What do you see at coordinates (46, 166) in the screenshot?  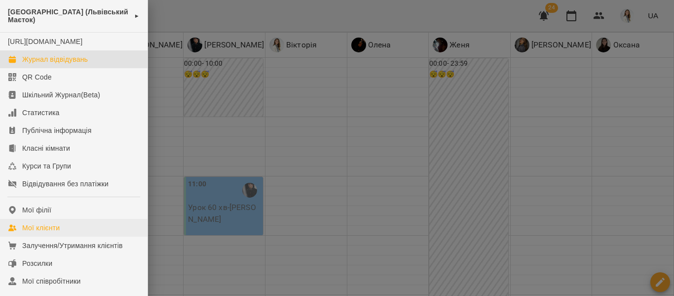 I see `div: Курси та Групи` at bounding box center [46, 166].